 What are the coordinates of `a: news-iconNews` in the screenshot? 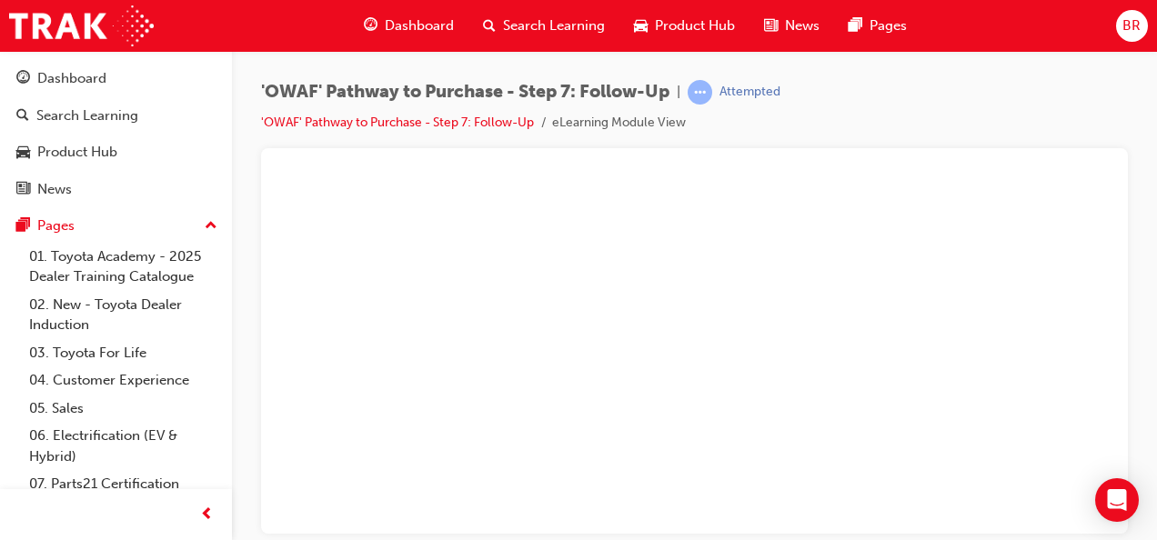 It's located at (791, 25).